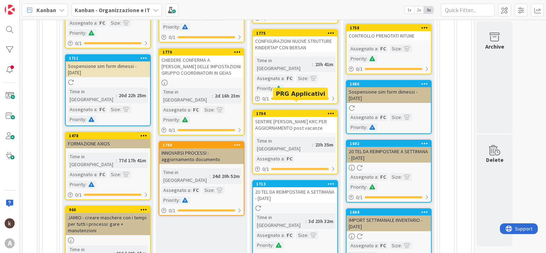 Image resolution: width=546 pixels, height=253 pixels. What do you see at coordinates (132, 95) in the screenshot?
I see `div: 20d 22h 25m` at bounding box center [132, 95].